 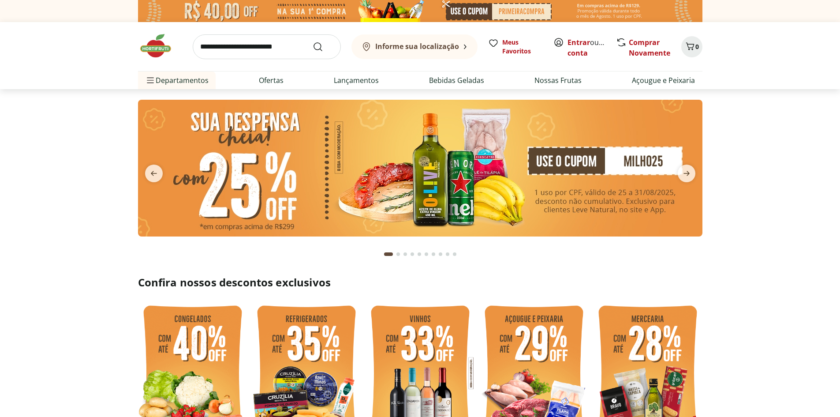 I want to click on a: Criar conta, so click(x=592, y=48).